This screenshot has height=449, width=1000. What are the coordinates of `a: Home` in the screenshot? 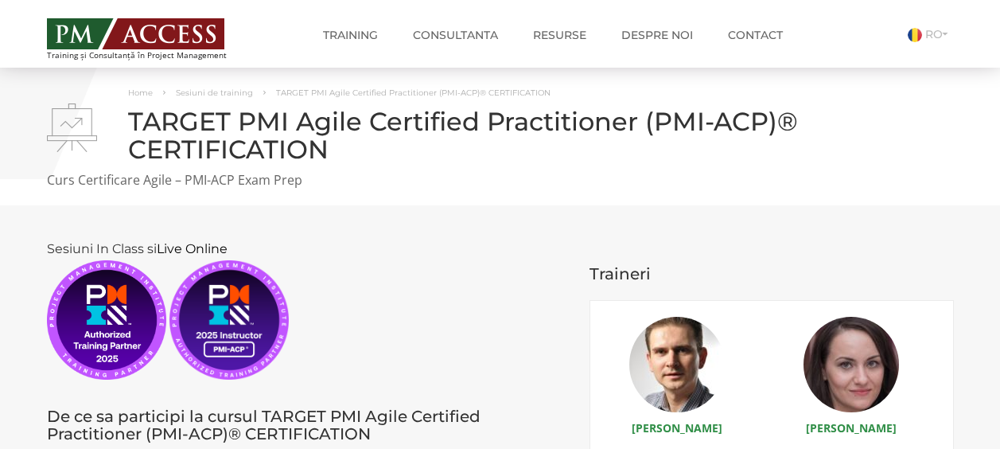 It's located at (140, 92).